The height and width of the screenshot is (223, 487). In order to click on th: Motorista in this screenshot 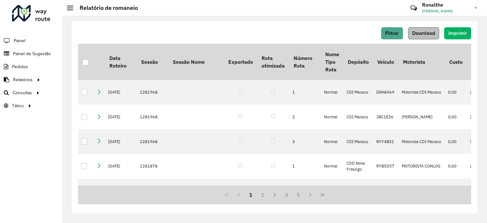, I will do `click(422, 62)`.